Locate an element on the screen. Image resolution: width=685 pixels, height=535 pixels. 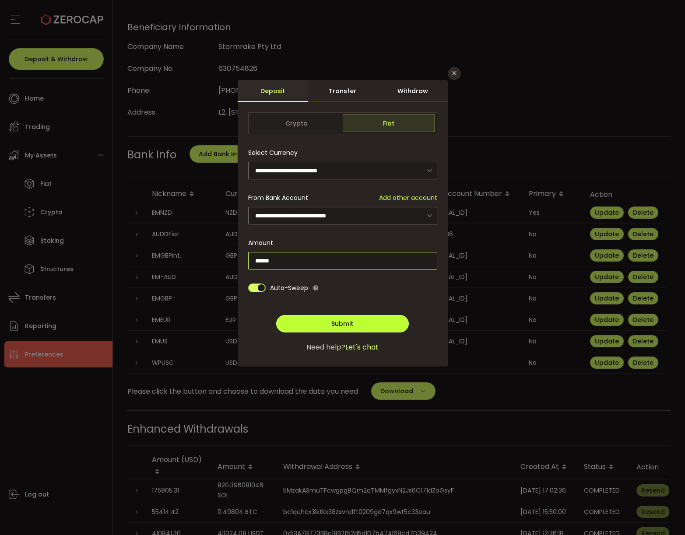
div: Deposit is located at coordinates (273, 91).